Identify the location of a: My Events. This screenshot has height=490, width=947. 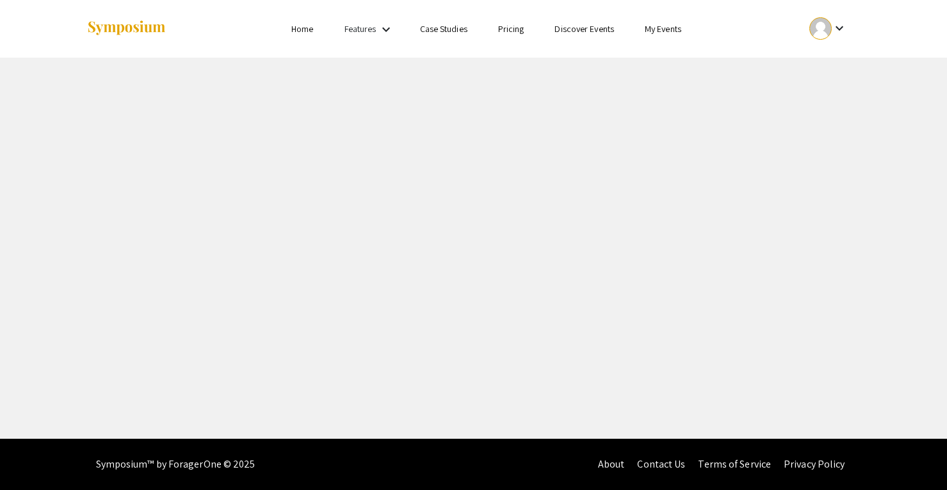
(663, 29).